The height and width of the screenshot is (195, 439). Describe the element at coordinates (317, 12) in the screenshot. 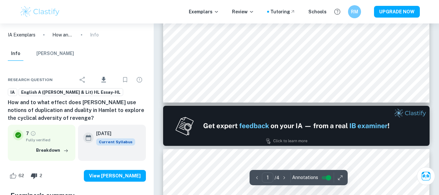

I see `div: Schools` at that location.